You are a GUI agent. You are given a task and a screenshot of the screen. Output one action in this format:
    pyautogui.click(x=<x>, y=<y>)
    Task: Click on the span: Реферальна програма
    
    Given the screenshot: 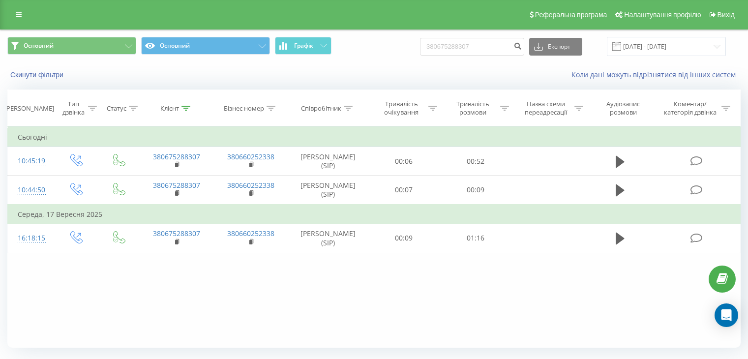 What is the action you would take?
    pyautogui.click(x=571, y=15)
    